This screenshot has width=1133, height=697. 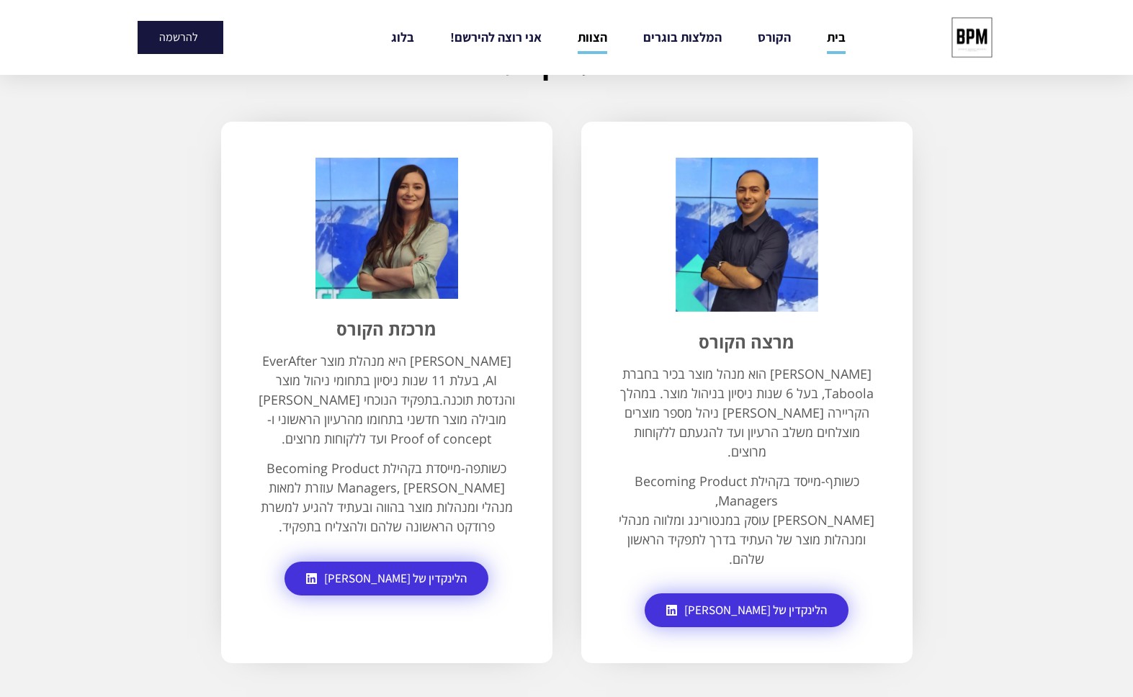 What do you see at coordinates (775, 37) in the screenshot?
I see `a: הקורס` at bounding box center [775, 37].